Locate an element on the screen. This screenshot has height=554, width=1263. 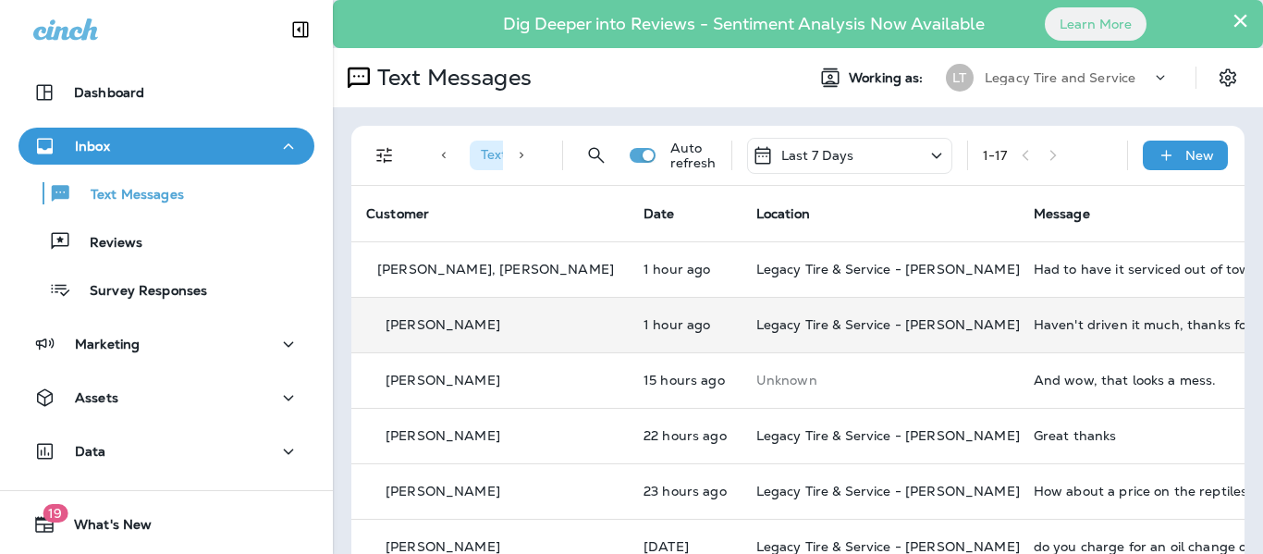
button: Assets is located at coordinates (166, 398).